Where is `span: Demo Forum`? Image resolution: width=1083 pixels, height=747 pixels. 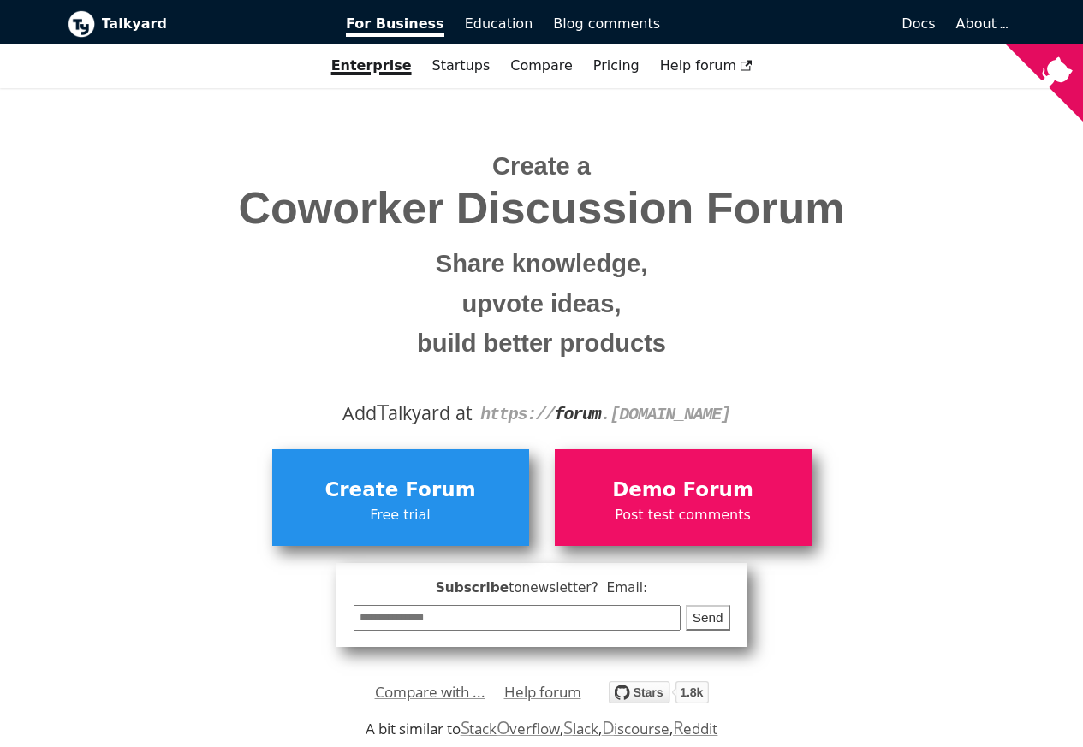
span: Demo Forum is located at coordinates (683, 490).